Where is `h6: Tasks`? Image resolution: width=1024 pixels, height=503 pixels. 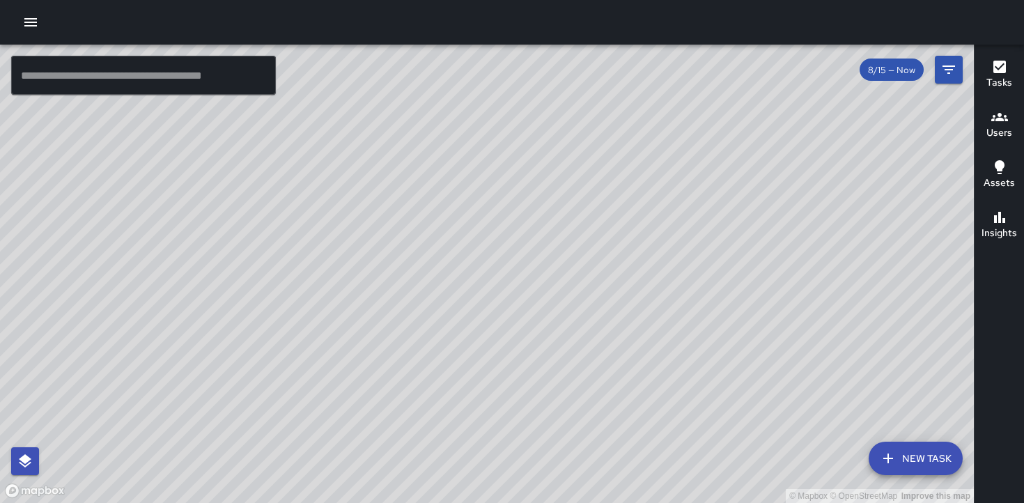
h6: Tasks is located at coordinates (999, 83).